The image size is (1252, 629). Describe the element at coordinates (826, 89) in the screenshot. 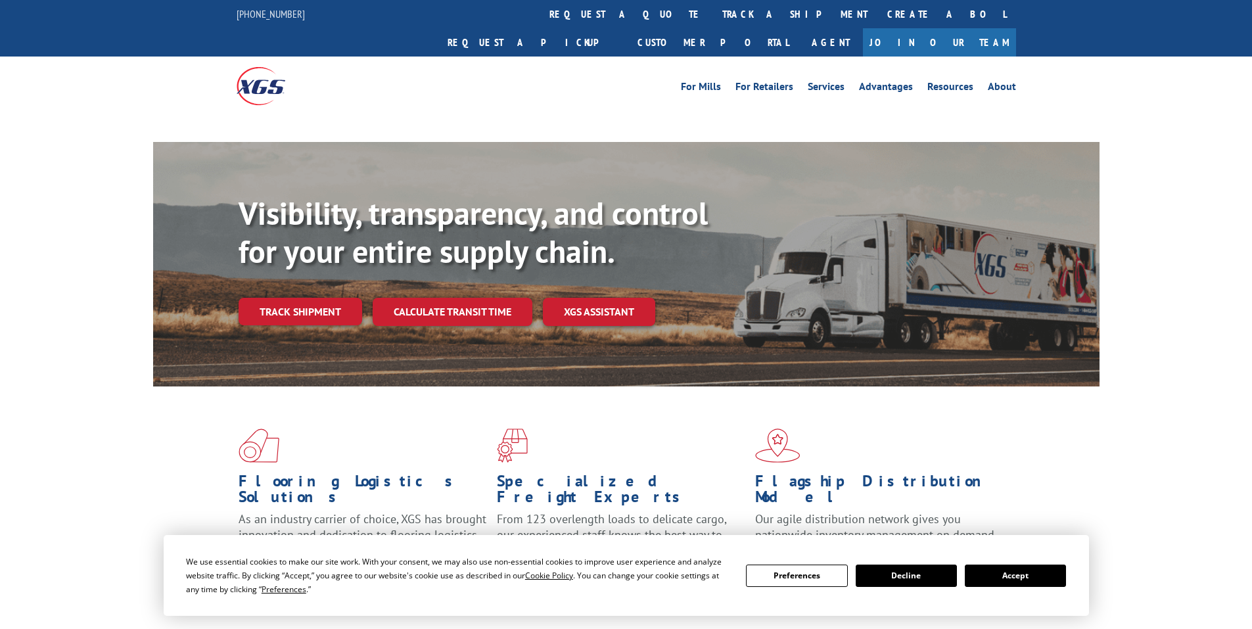

I see `a: Services` at that location.